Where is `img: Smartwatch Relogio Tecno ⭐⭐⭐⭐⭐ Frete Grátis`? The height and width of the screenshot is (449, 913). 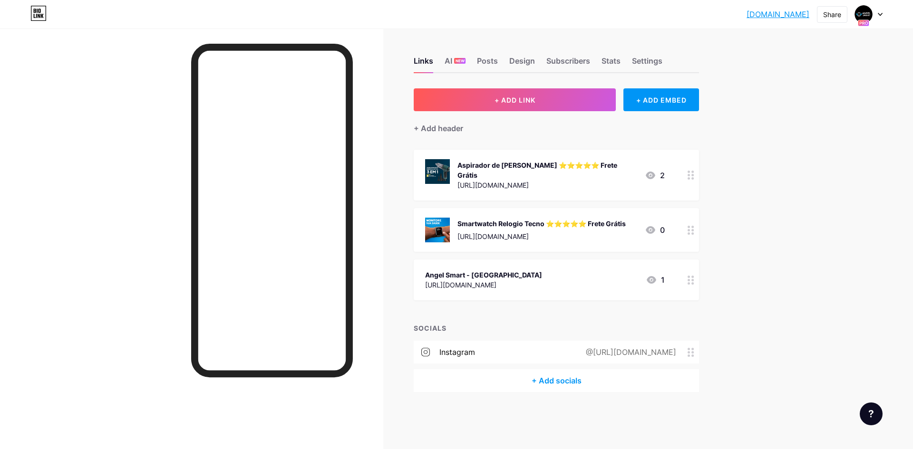 img: Smartwatch Relogio Tecno ⭐⭐⭐⭐⭐ Frete Grátis is located at coordinates (438, 230).